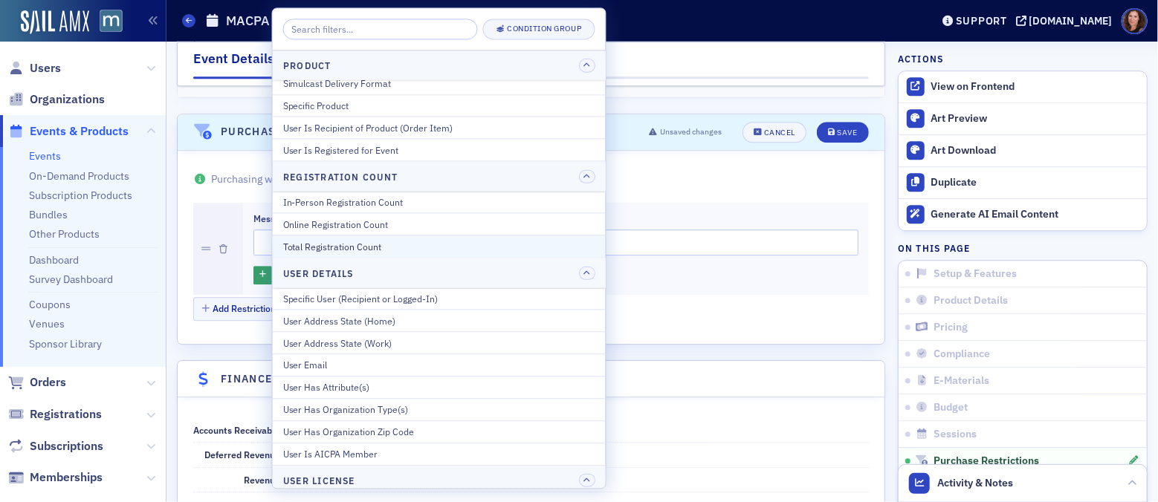 This screenshot has width=1158, height=502. I want to click on button: User Has Attribute(s), so click(439, 387).